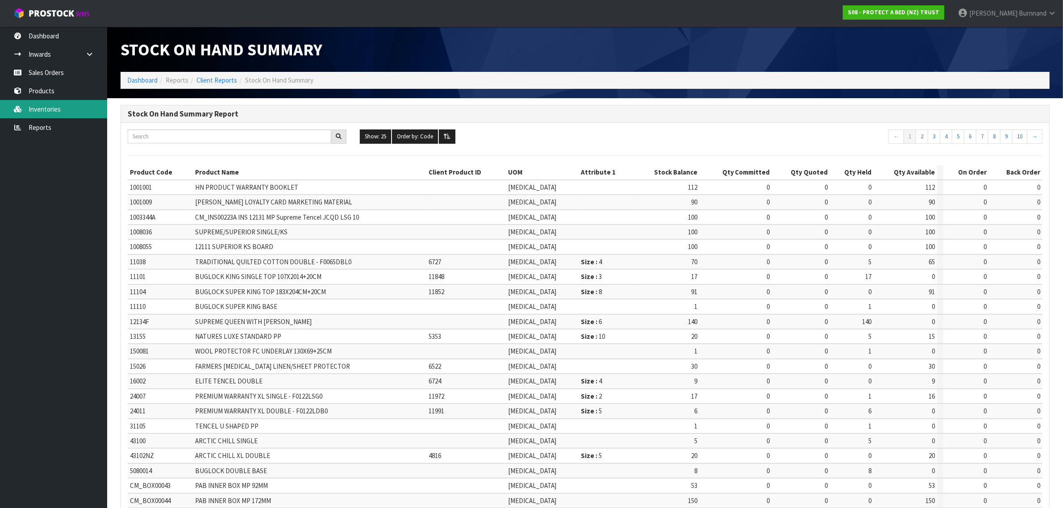  What do you see at coordinates (600, 455) in the screenshot?
I see `span: 5` at bounding box center [600, 455].